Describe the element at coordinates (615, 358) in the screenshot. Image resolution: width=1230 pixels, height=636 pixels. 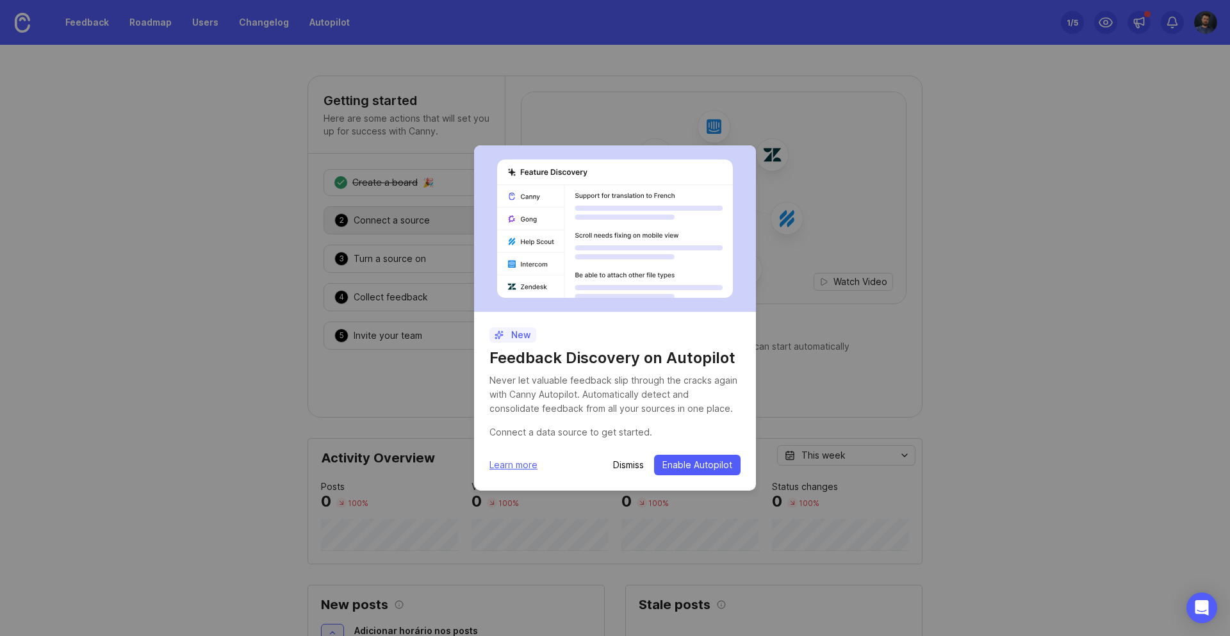
I see `h1: Feedback Discovery on Autopilot` at that location.